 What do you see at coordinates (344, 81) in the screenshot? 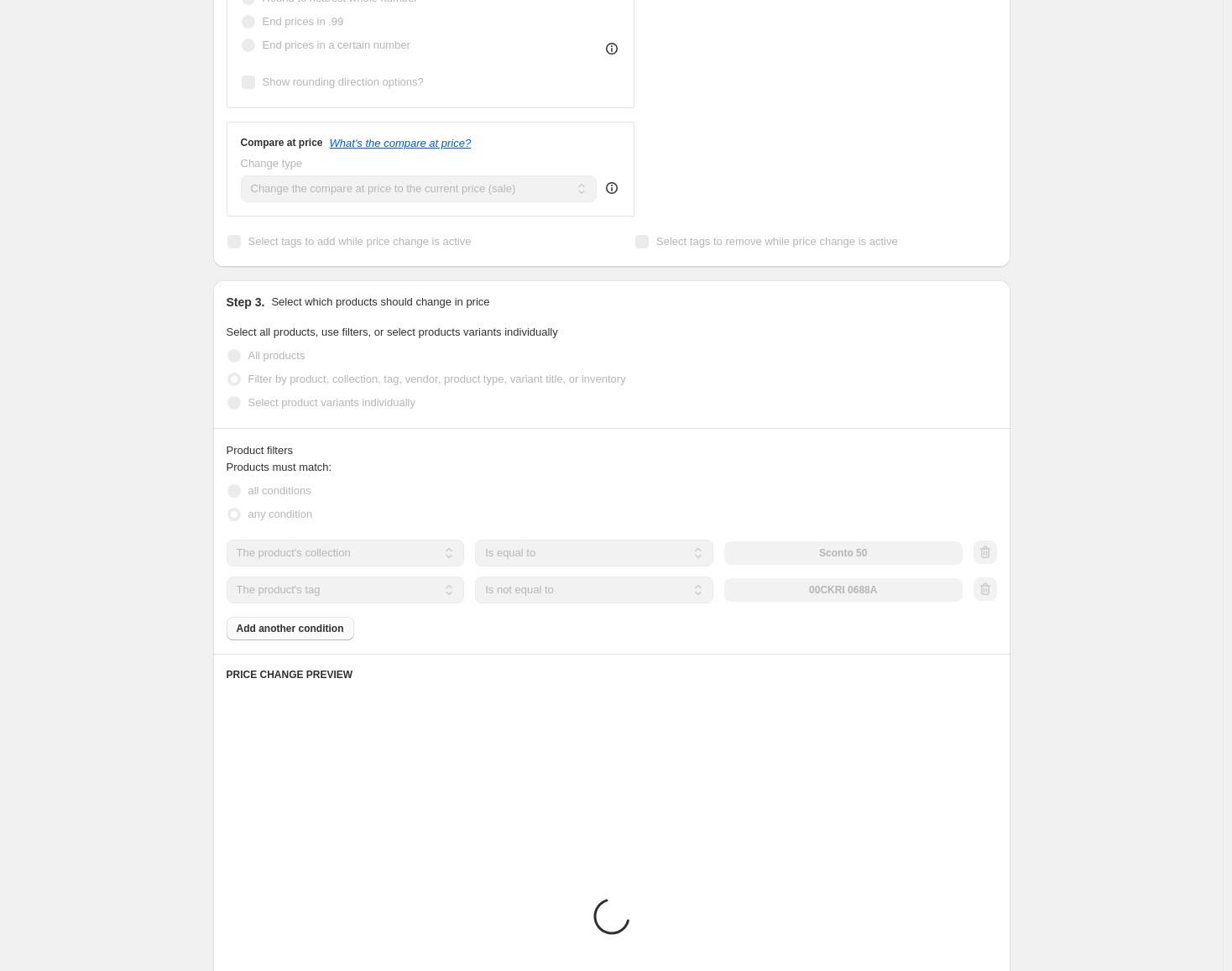
I see `span: Show rounding direction options?` at bounding box center [344, 81].